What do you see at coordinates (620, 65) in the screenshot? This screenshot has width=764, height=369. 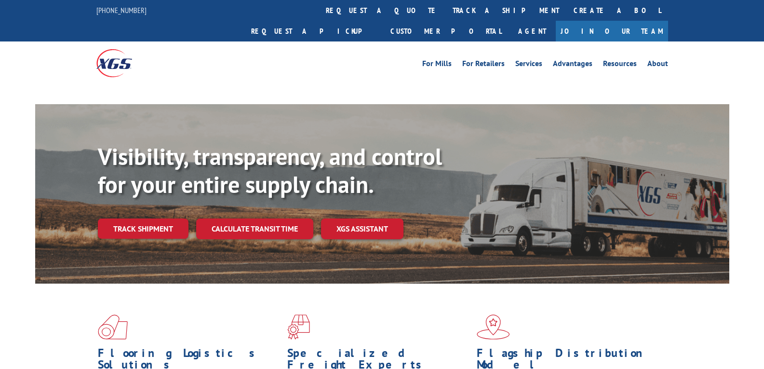 I see `a: Resources` at bounding box center [620, 65].